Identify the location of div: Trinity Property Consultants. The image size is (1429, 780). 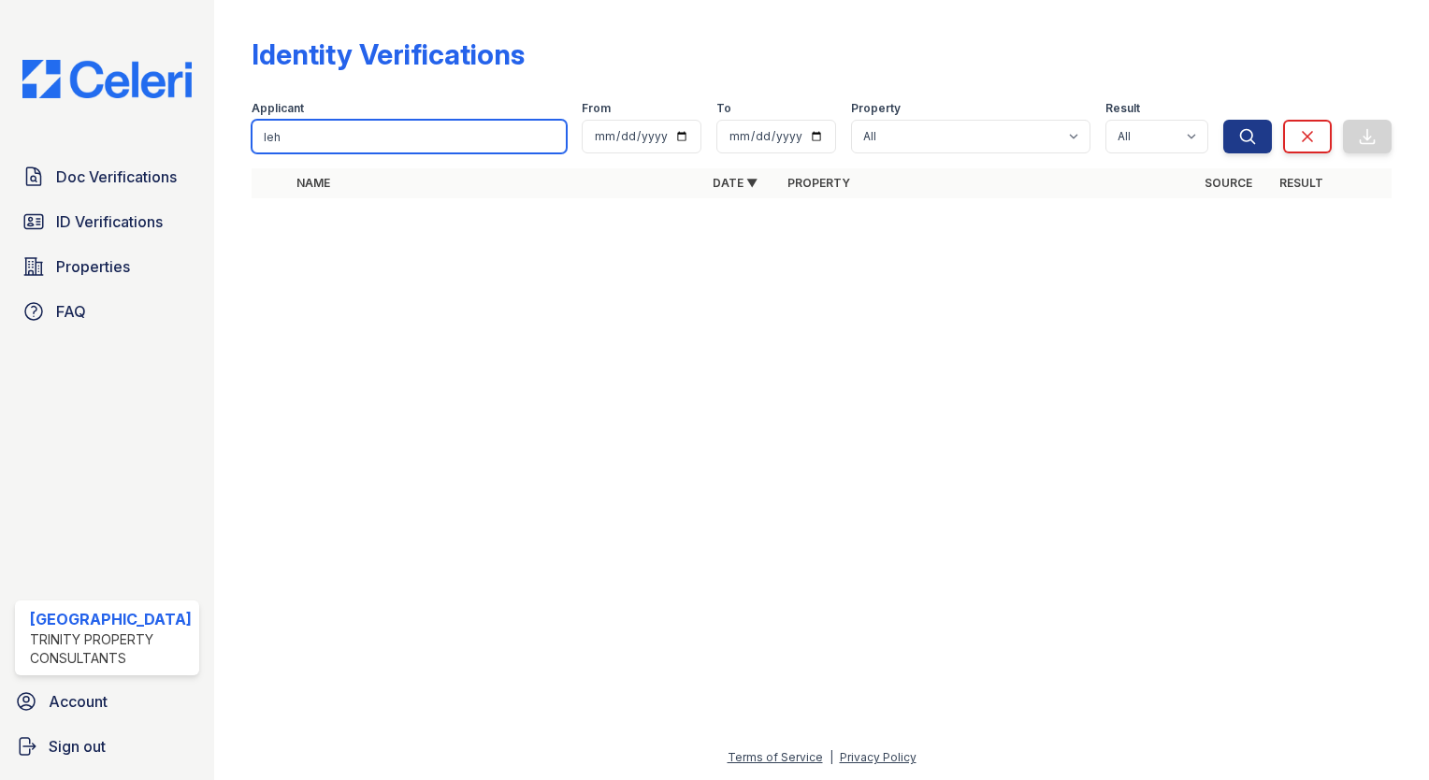
(110, 649).